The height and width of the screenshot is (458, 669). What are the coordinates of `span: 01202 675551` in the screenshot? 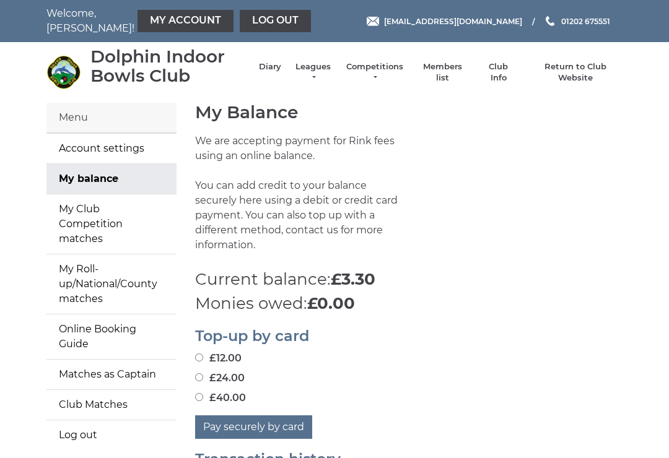 It's located at (585, 20).